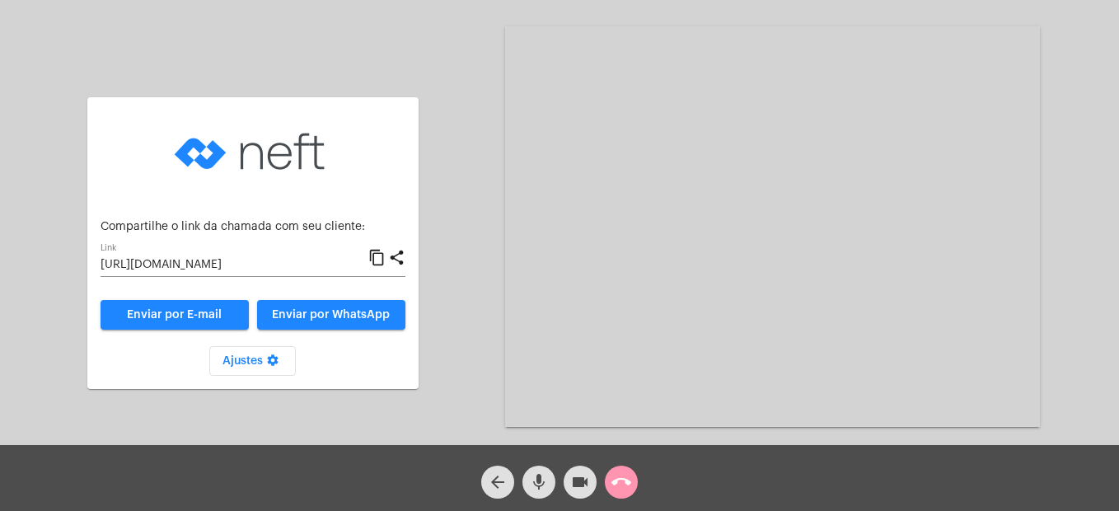 The image size is (1119, 511). I want to click on mat-icon: share, so click(396, 258).